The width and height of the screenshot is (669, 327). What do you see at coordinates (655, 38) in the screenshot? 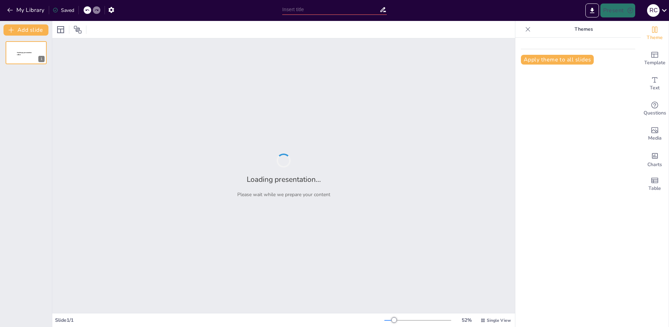
I see `span: Theme` at bounding box center [655, 38].